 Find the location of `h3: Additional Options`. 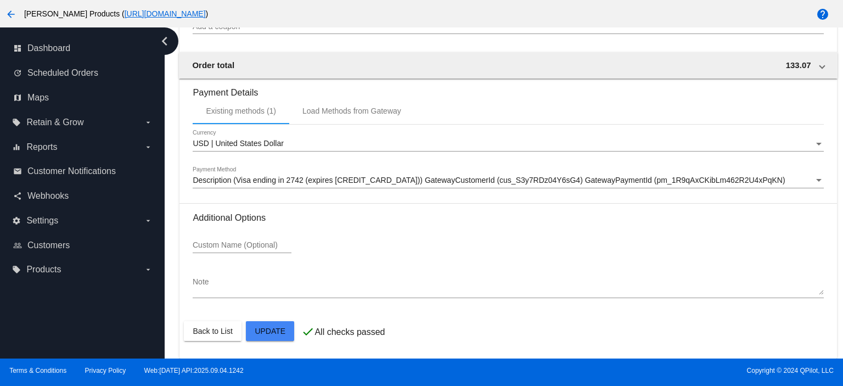

h3: Additional Options is located at coordinates (508, 217).